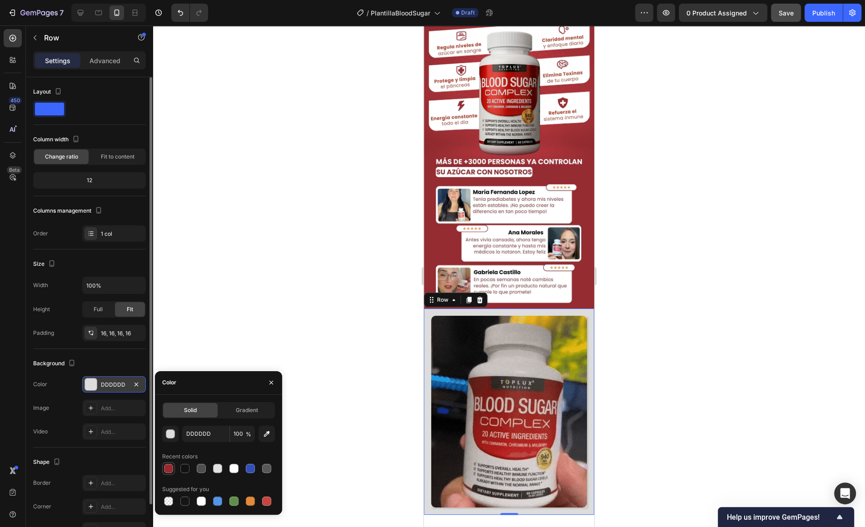 The height and width of the screenshot is (527, 865). Describe the element at coordinates (723, 13) in the screenshot. I see `button: 0 product assigned` at that location.